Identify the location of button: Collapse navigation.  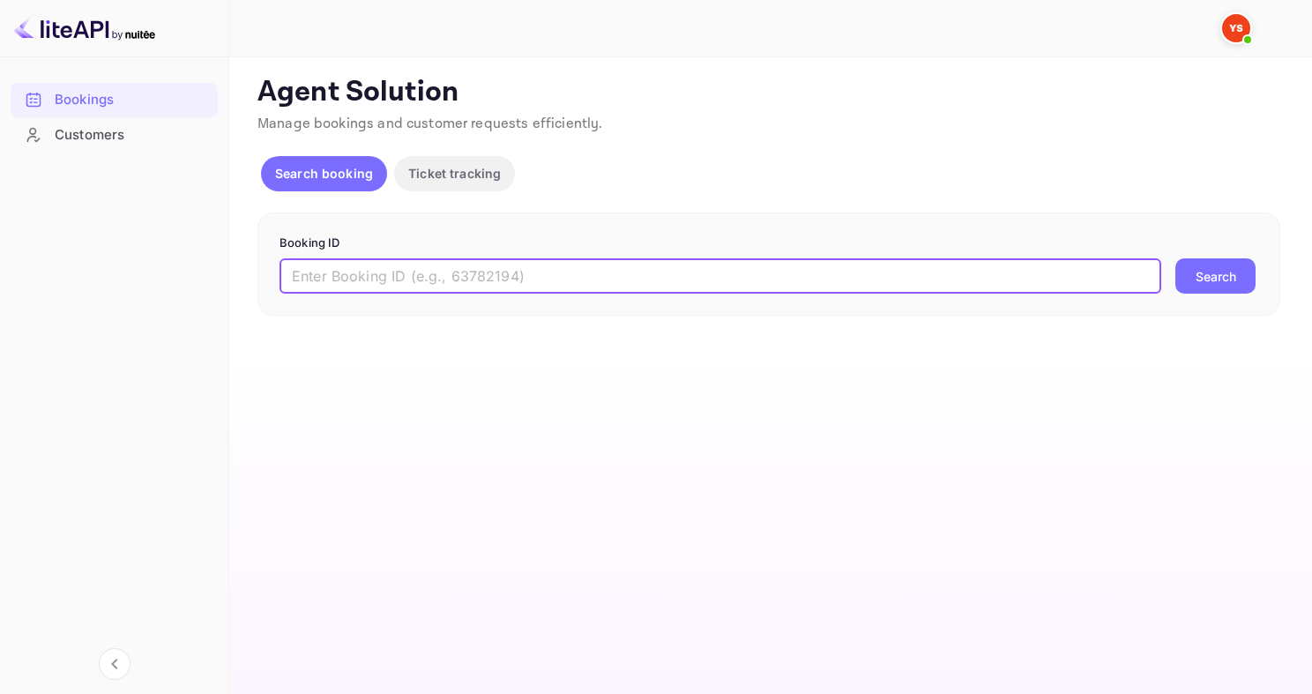
(115, 664).